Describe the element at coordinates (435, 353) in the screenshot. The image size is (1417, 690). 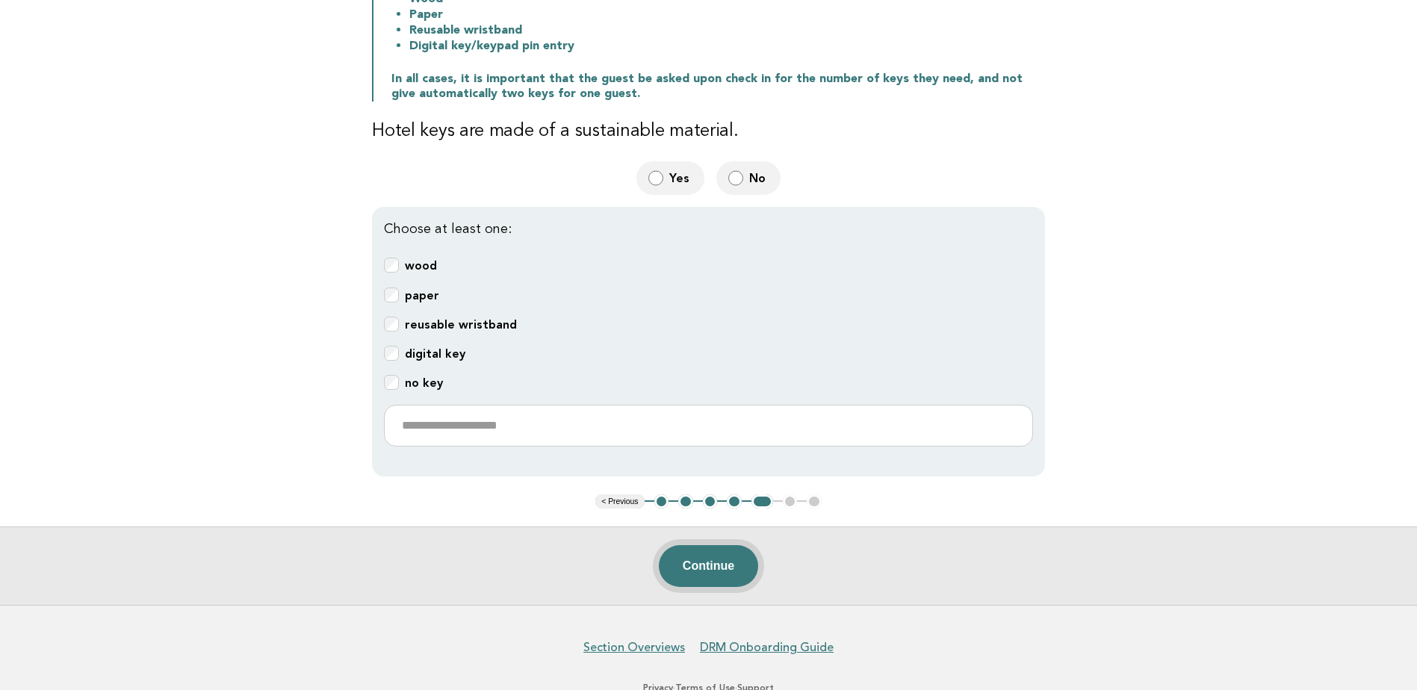
I see `b: digital key` at that location.